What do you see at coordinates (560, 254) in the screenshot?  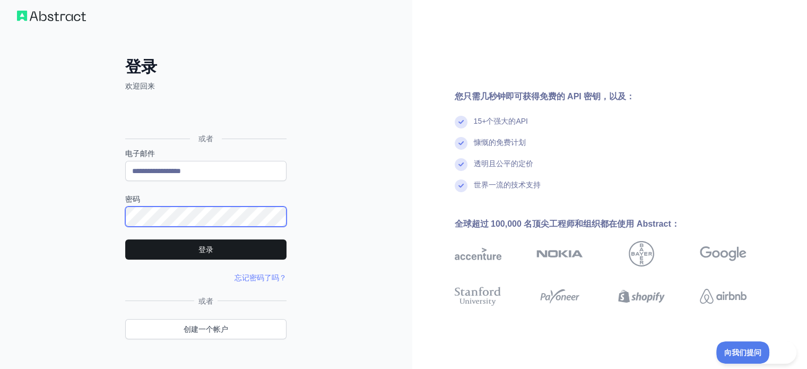 I see `img: 诺基亚` at bounding box center [560, 254].